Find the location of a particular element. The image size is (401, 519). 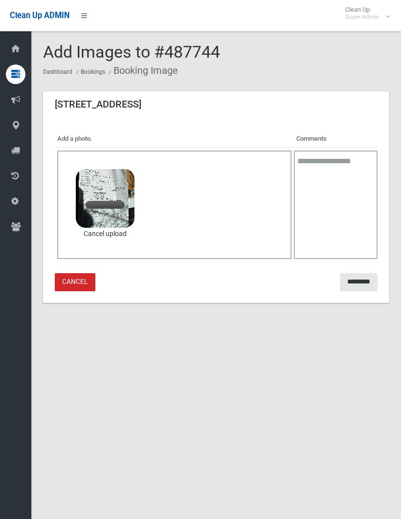

span: Clean Up is located at coordinates (364, 13).